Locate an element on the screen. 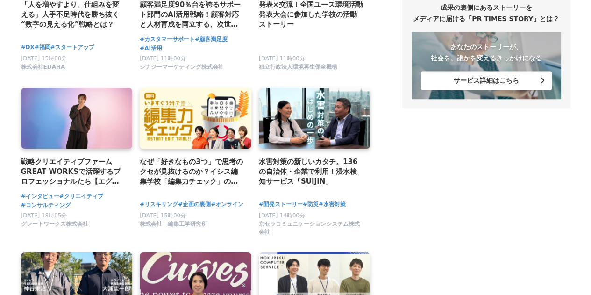  button: サービス詳細はこちら is located at coordinates (487, 80).